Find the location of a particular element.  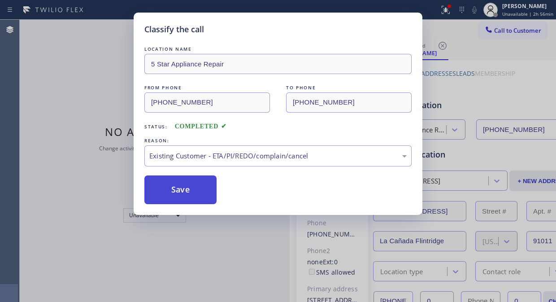

div: LOCATION NAME is located at coordinates (278, 49).